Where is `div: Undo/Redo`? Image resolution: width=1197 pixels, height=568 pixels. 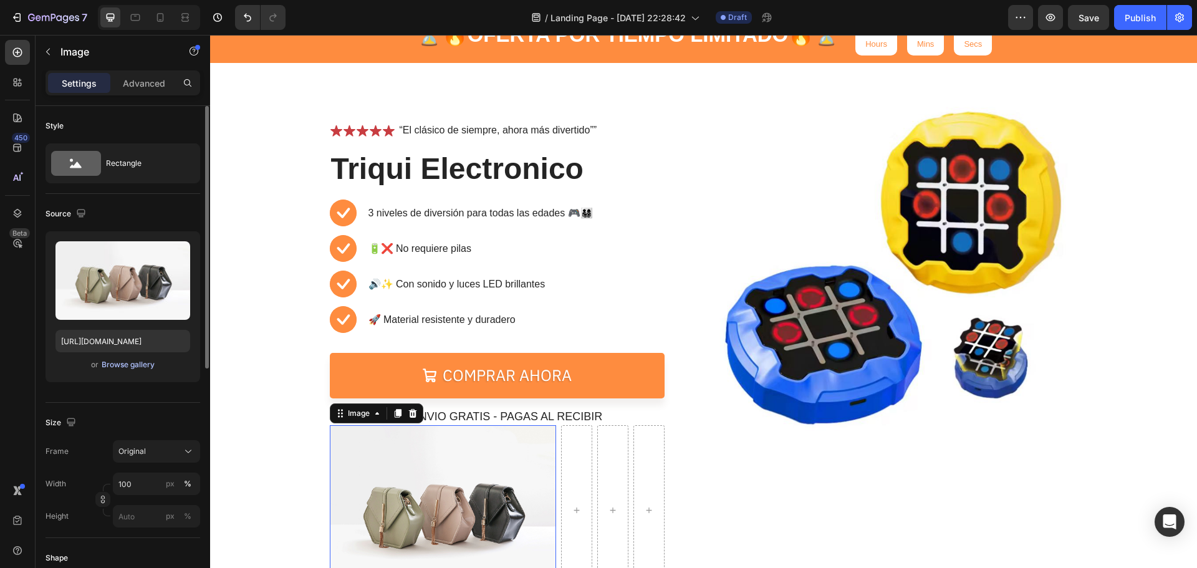 div: Undo/Redo is located at coordinates (260, 17).